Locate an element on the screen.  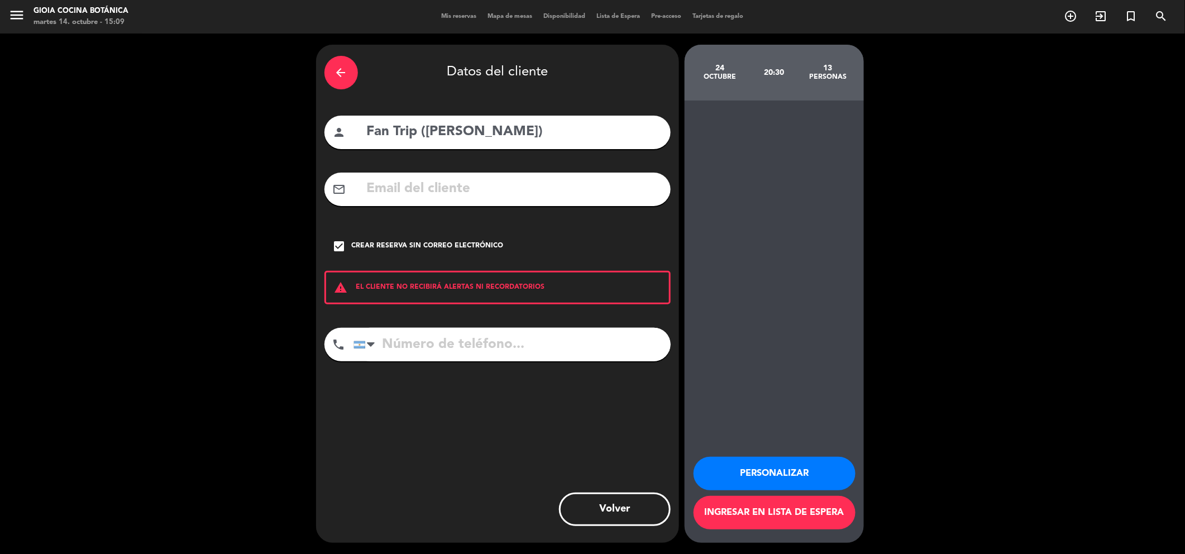
div: 24 is located at coordinates (720, 68).